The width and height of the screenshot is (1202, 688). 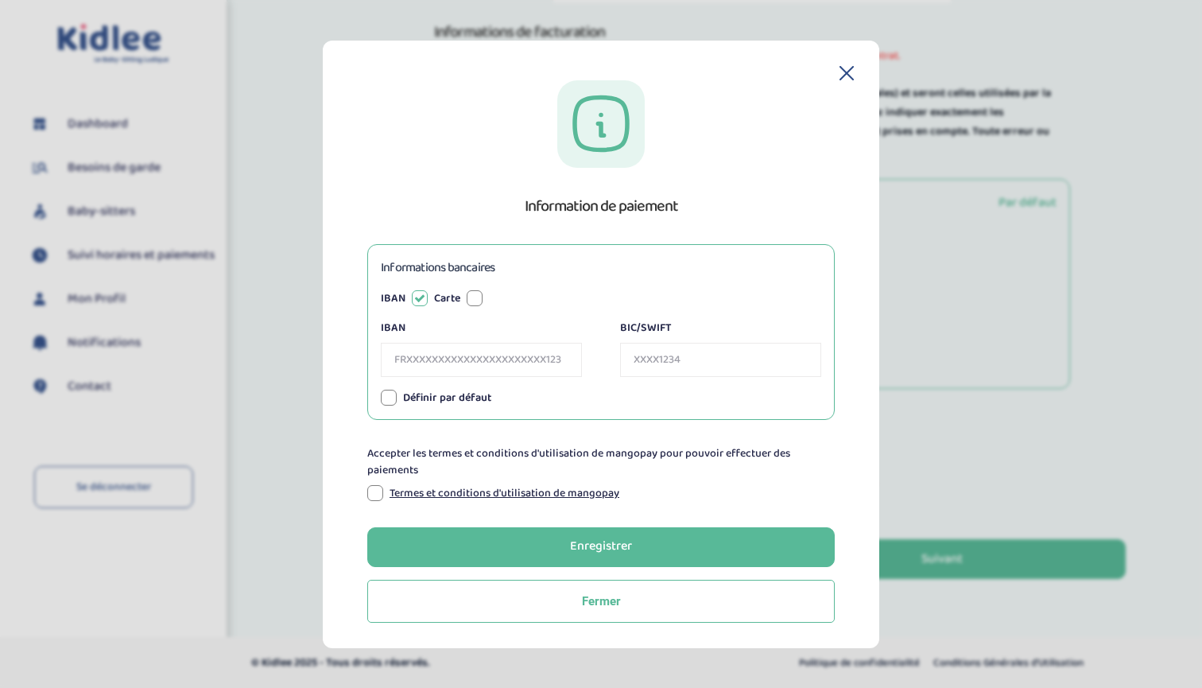 What do you see at coordinates (601, 462) in the screenshot?
I see `p: Accepter les termes et conditions d'utilisation de mangopay pour pouvoir effectuer des paiements` at bounding box center [601, 462].